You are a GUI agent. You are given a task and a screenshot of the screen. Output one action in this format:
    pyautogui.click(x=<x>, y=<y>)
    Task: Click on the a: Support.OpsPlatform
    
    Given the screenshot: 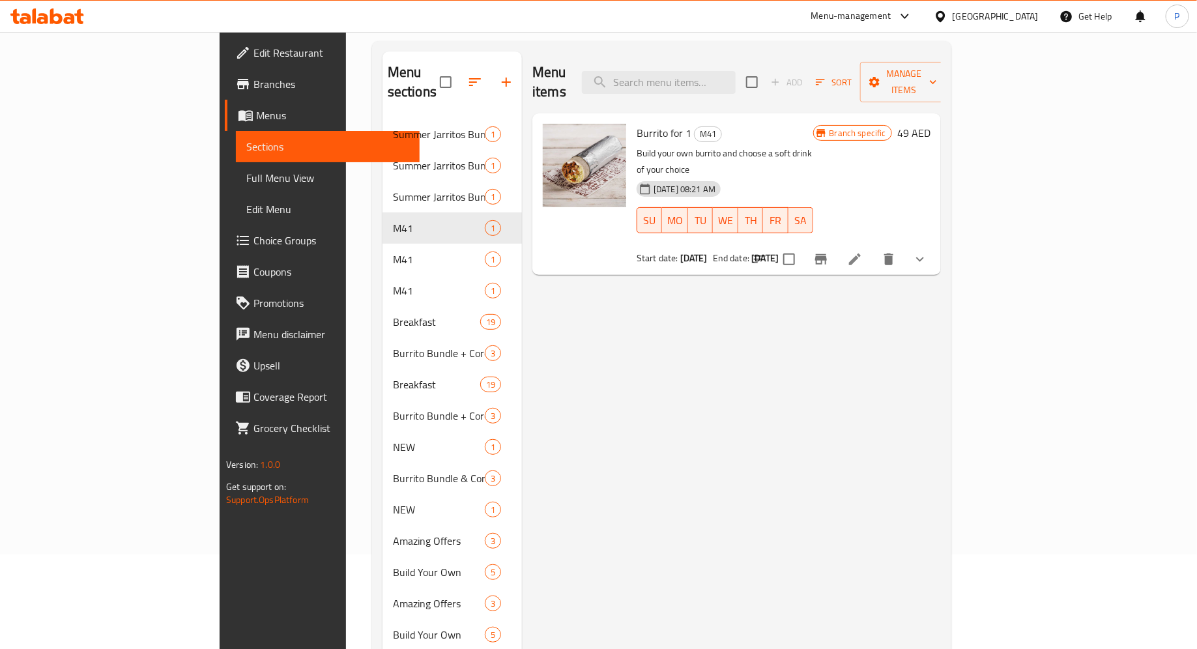 What is the action you would take?
    pyautogui.click(x=267, y=500)
    